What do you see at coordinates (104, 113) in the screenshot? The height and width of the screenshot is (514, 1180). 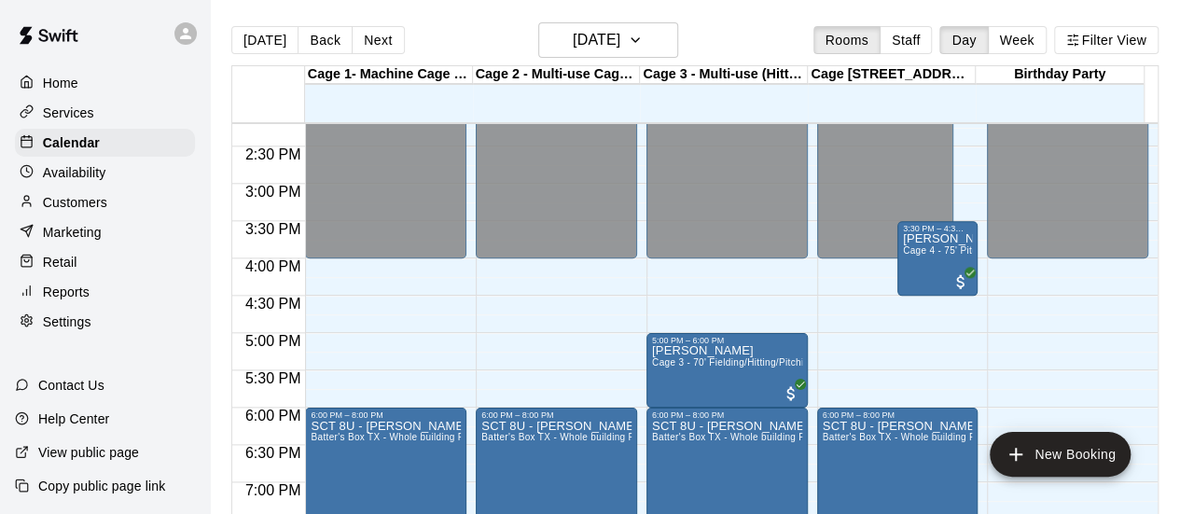 I see `div: Services` at bounding box center [104, 113].